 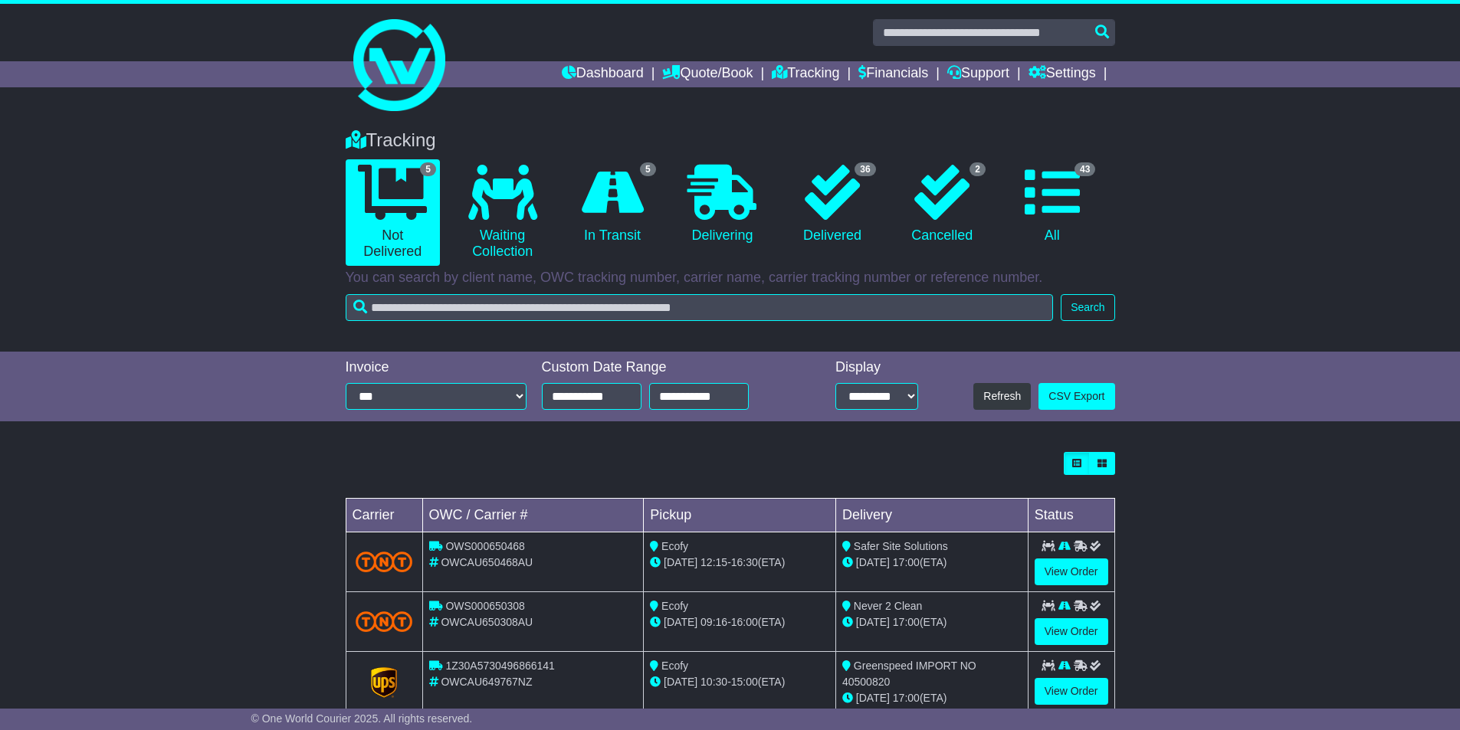 I want to click on div: Display, so click(x=877, y=368).